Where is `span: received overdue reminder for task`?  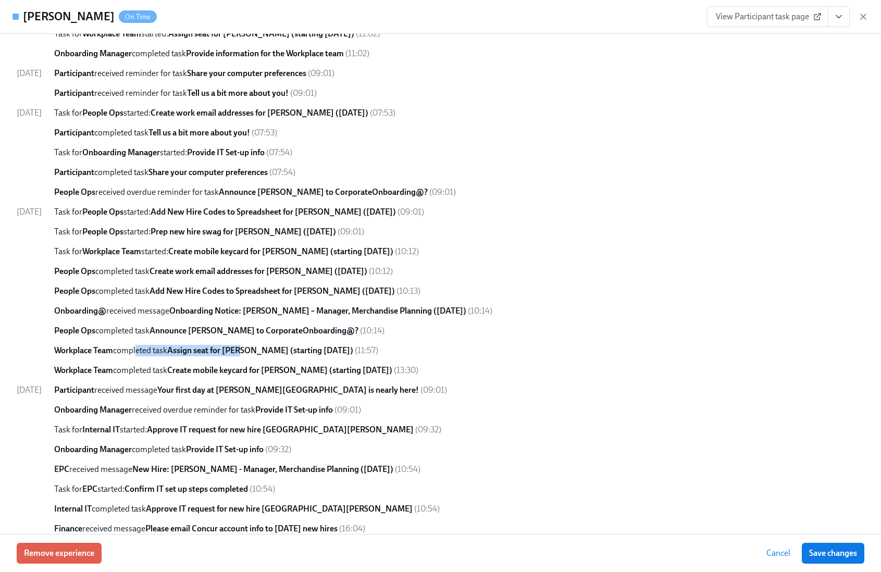 span: received overdue reminder for task is located at coordinates (241, 192).